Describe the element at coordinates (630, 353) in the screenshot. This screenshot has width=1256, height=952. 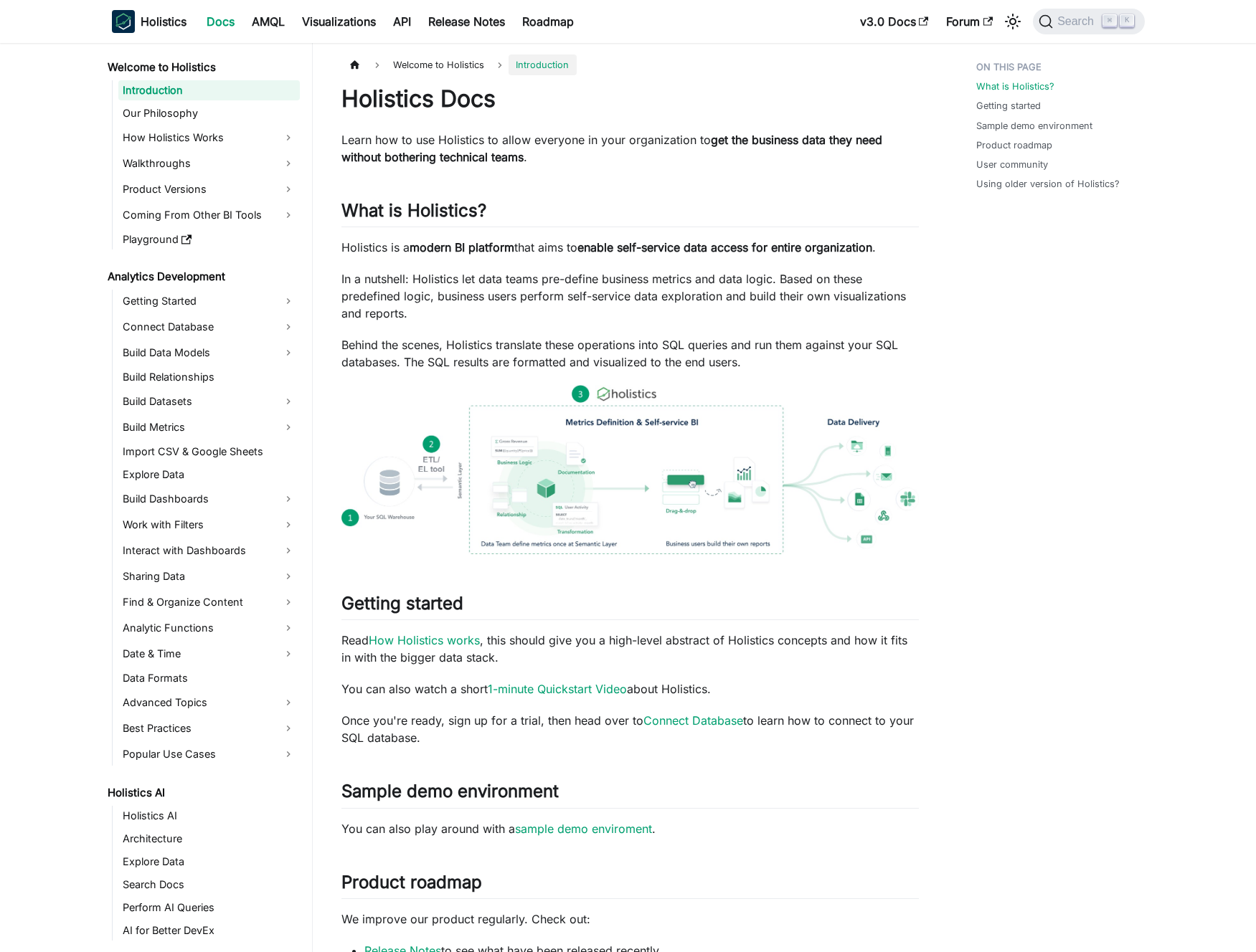
I see `p: Behind the scenes, Holistics translate these operations into SQL queries and run them against you...` at that location.